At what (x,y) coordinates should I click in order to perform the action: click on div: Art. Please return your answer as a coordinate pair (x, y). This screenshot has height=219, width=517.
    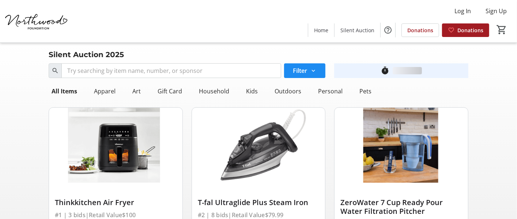
    Looking at the image, I should click on (136, 91).